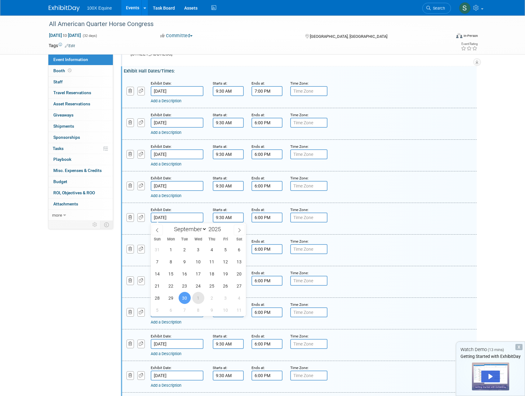  I want to click on a: more, so click(81, 215).